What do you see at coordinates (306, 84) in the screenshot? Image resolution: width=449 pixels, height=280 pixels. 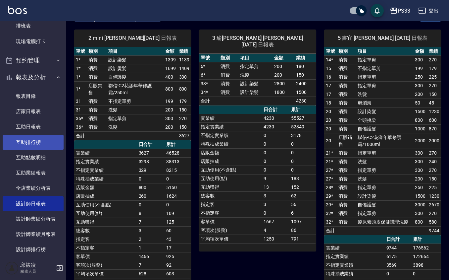 I see `td: 2400` at bounding box center [306, 84].